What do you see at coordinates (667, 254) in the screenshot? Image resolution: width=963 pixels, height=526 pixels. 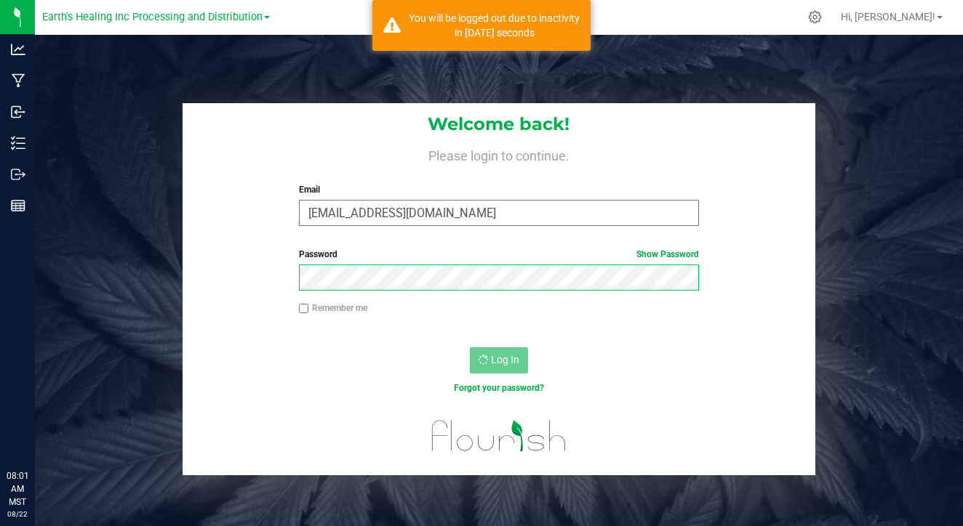 I see `a: Show Password` at bounding box center [667, 254].